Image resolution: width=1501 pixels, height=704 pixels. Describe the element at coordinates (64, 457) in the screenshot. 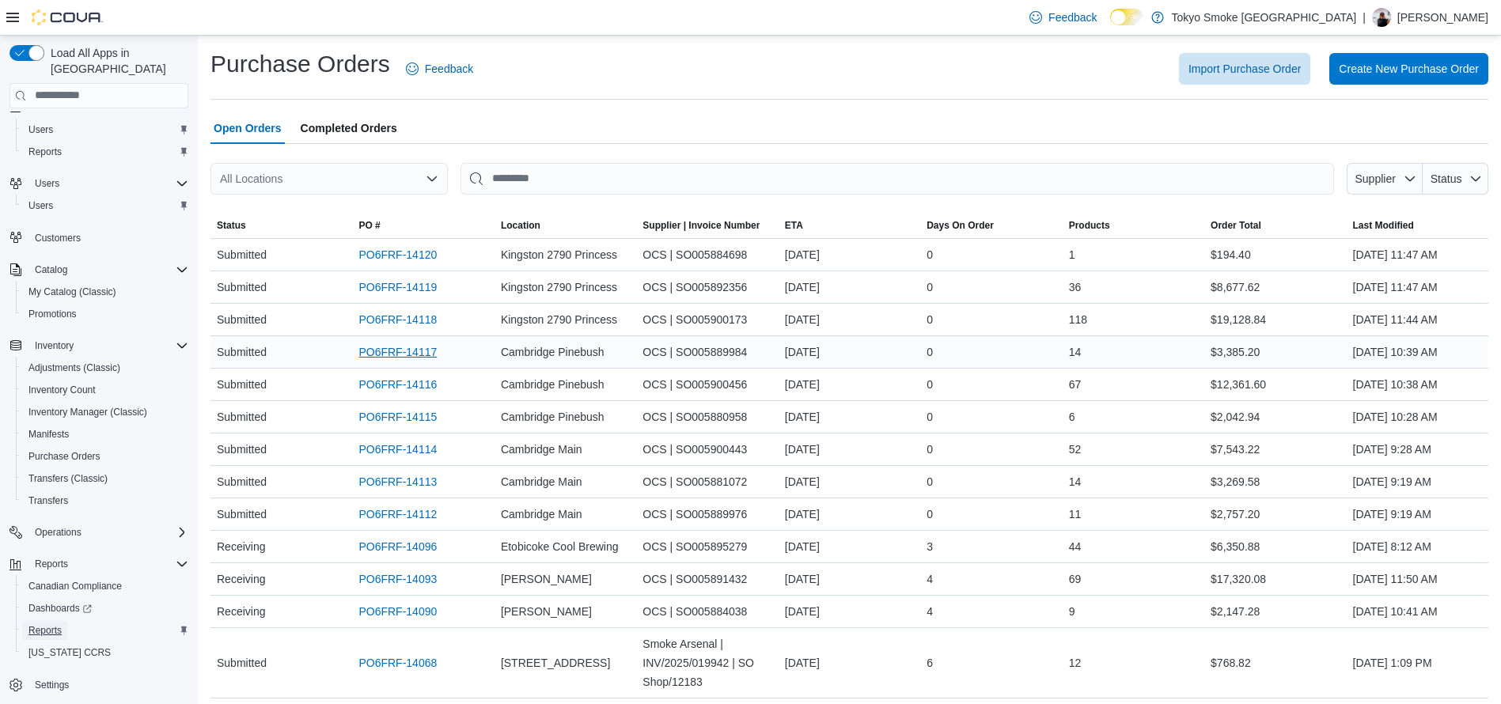

I see `span: Purchase Orders` at that location.